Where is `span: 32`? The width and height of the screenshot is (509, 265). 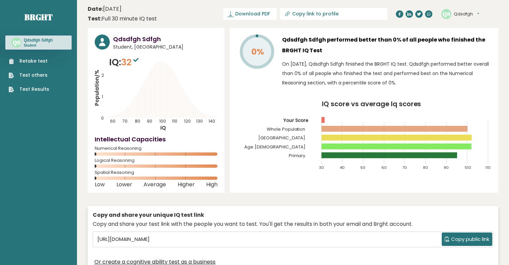
span: 32 is located at coordinates (131, 62).